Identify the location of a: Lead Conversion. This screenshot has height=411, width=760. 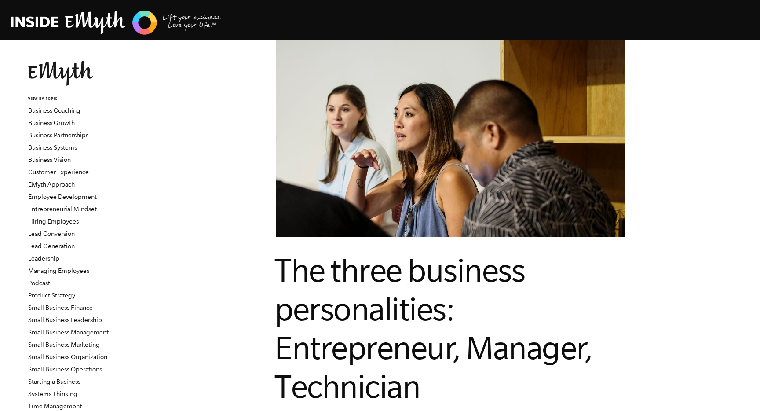
(51, 234).